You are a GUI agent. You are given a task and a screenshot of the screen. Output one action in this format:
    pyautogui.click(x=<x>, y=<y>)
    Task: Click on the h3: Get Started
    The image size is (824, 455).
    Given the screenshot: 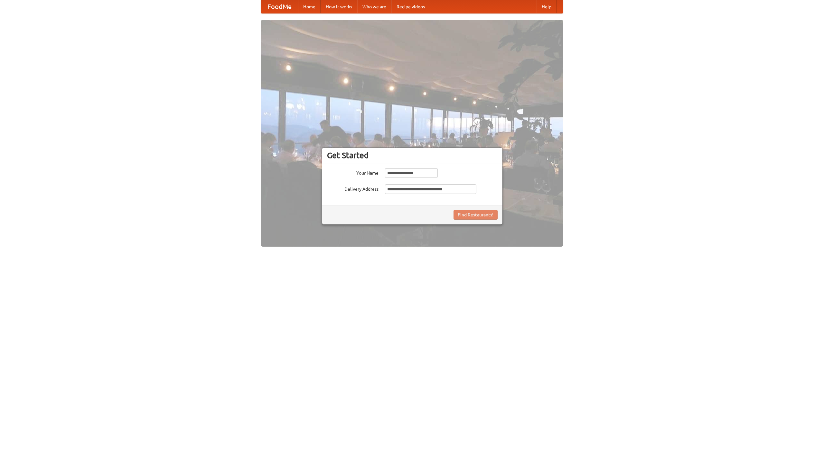 What is the action you would take?
    pyautogui.click(x=412, y=155)
    